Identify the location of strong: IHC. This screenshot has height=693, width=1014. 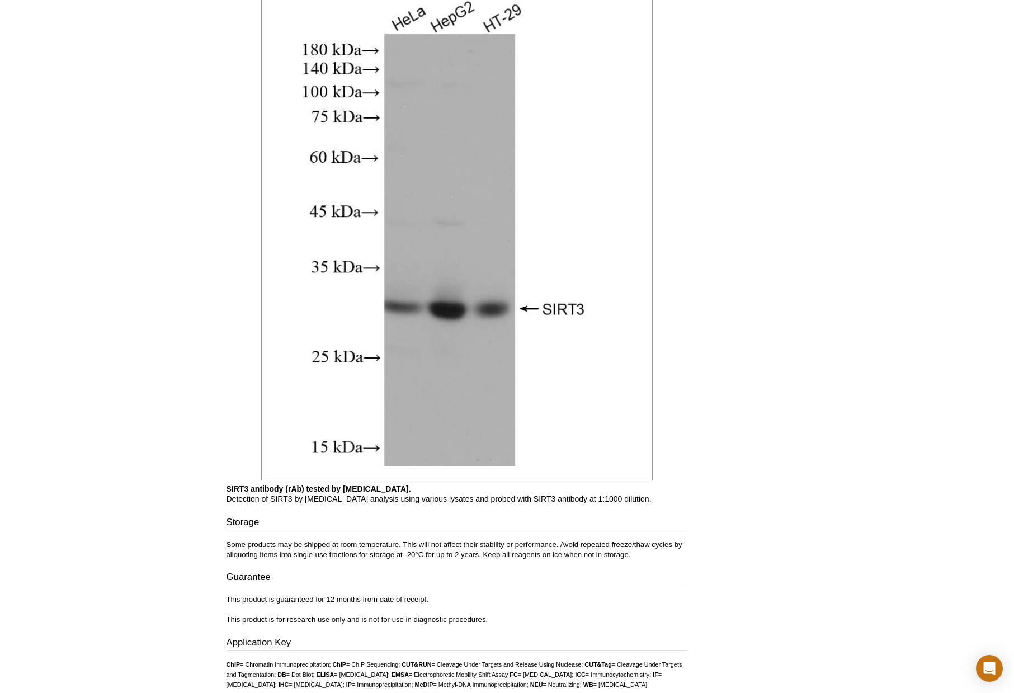
(284, 685).